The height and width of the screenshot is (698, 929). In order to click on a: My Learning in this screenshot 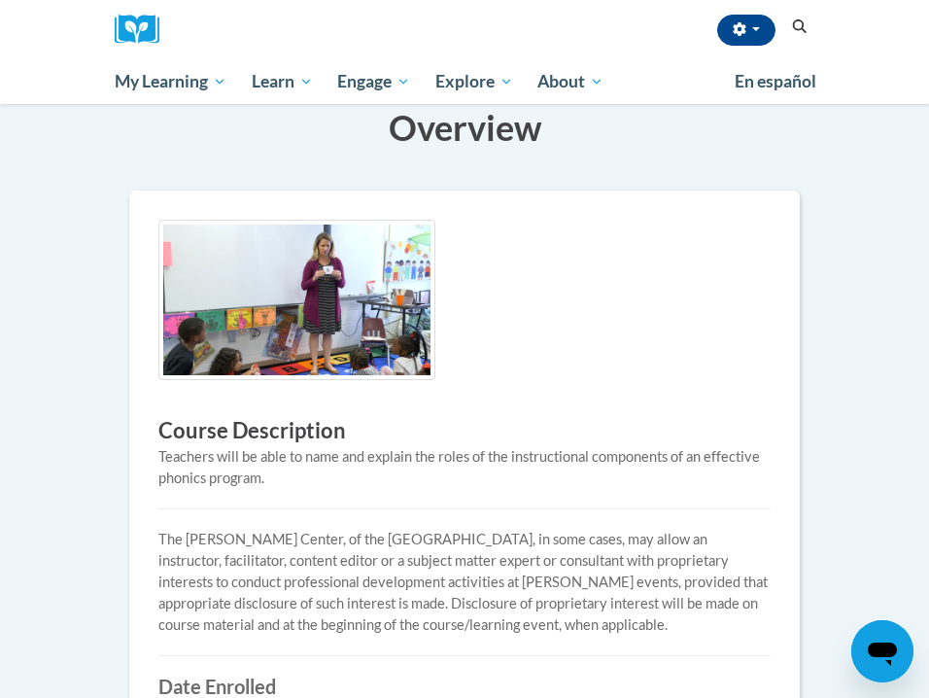, I will do `click(170, 82)`.